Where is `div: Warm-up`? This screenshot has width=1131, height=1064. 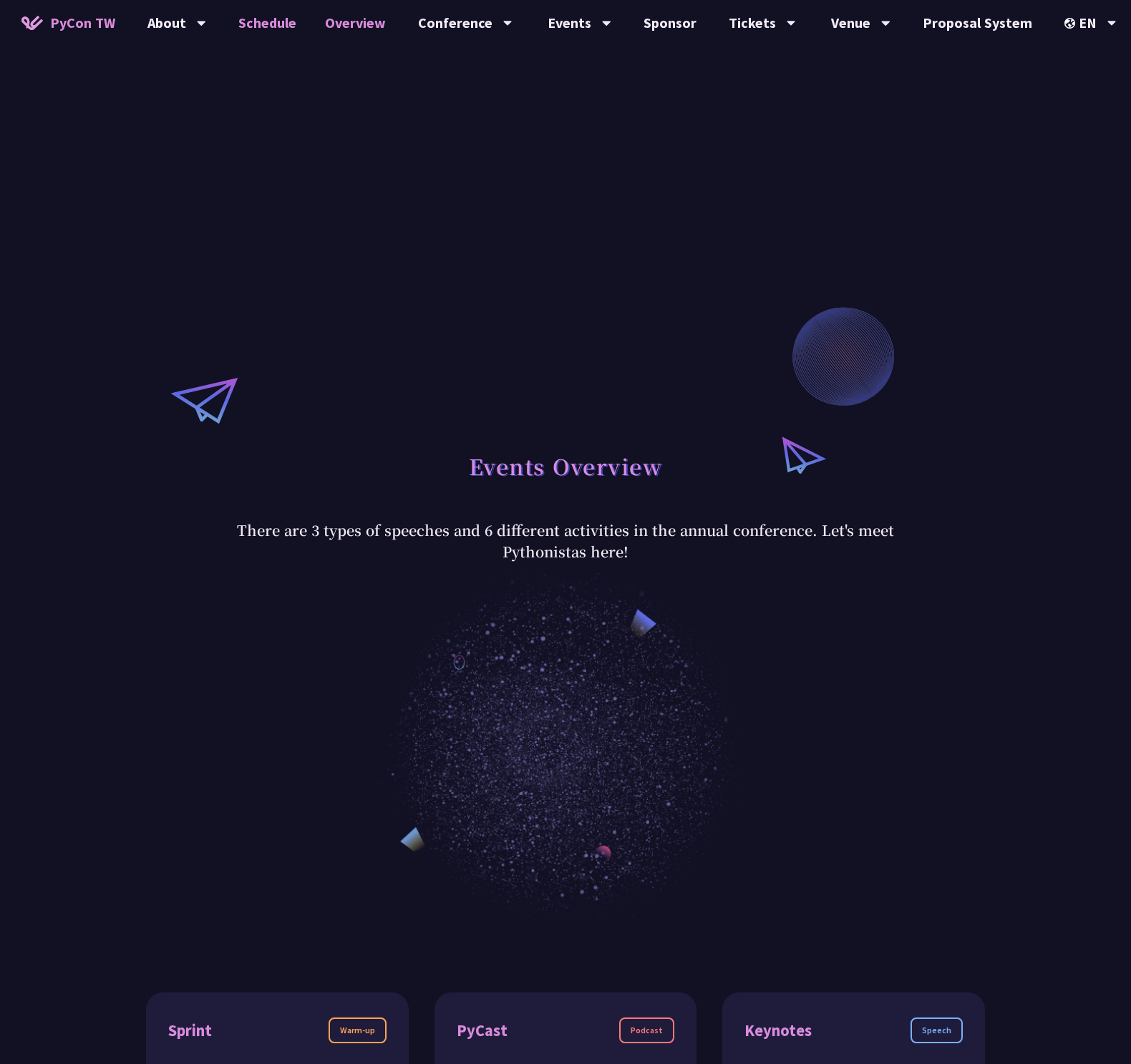
div: Warm-up is located at coordinates (357, 1031).